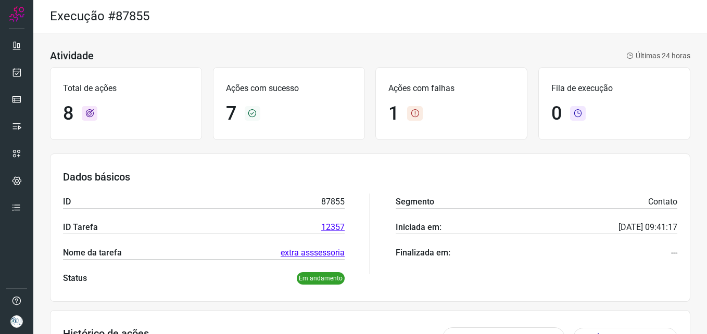  Describe the element at coordinates (99, 16) in the screenshot. I see `h2: Execução #87855` at that location.